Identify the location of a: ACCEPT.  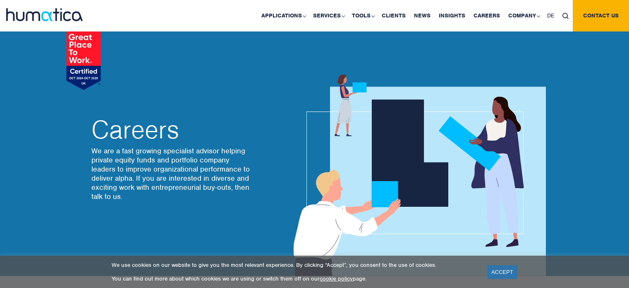
(502, 271).